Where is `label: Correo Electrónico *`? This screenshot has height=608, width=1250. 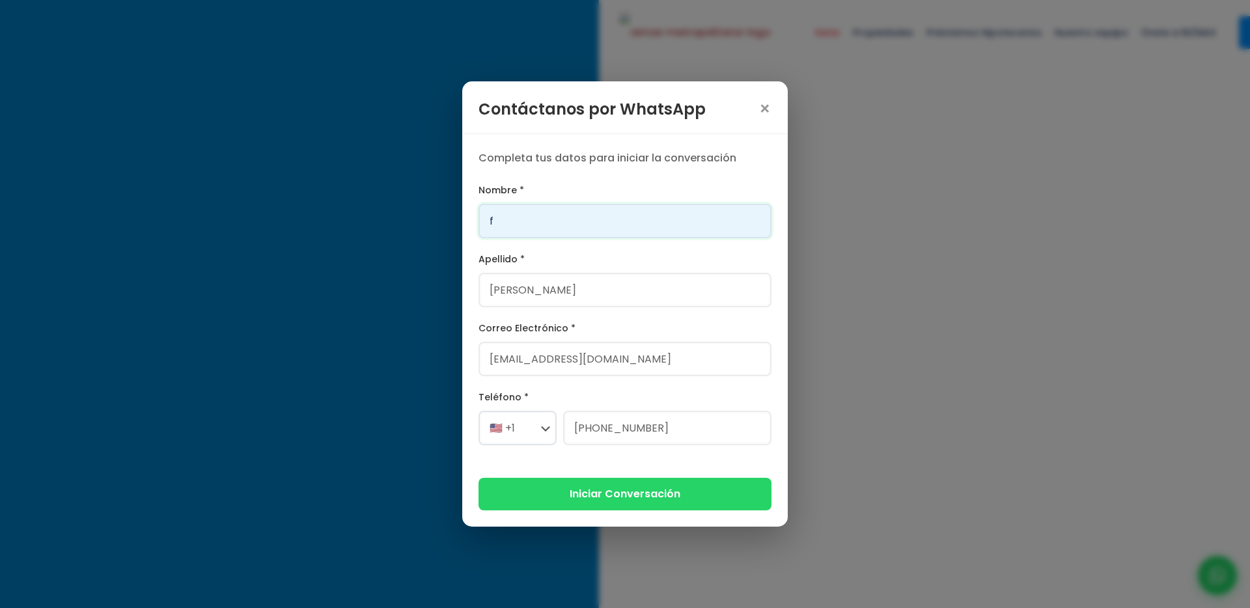
label: Correo Electrónico * is located at coordinates (625, 328).